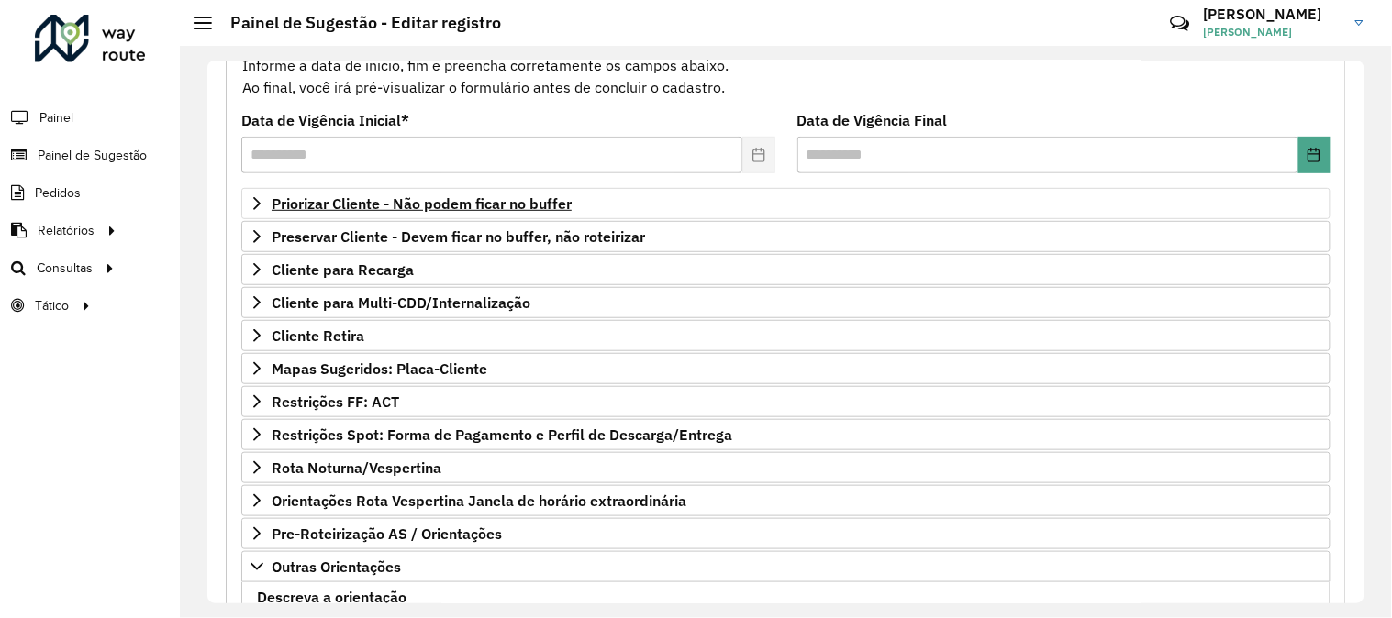 The image size is (1392, 618). Describe the element at coordinates (785, 468) in the screenshot. I see `a: Rota Noturna/Vespertina` at that location.